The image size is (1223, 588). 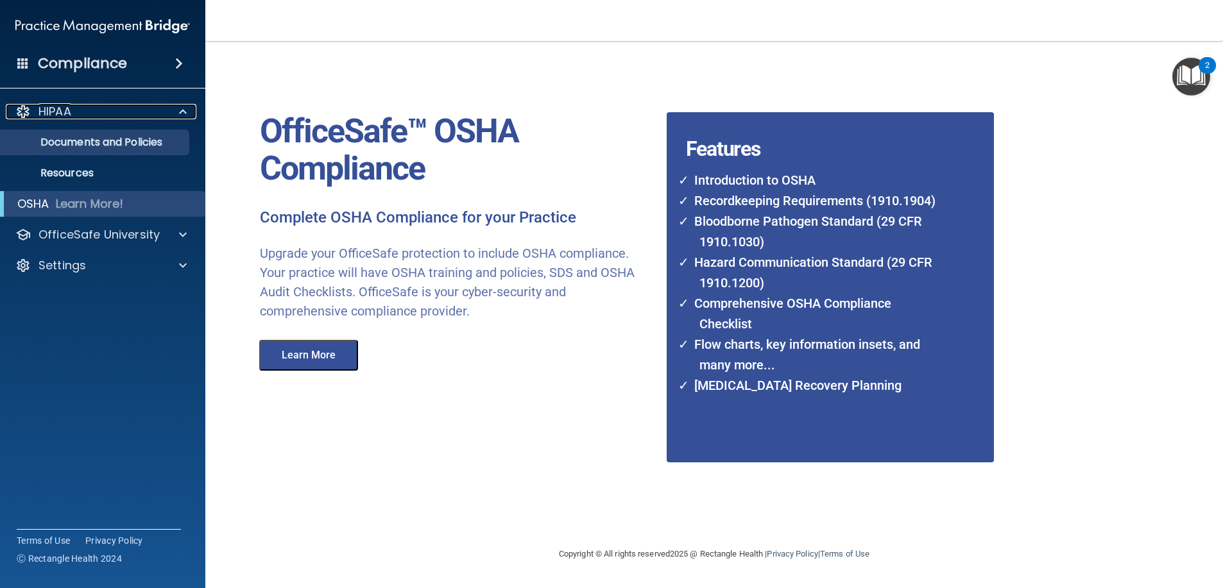 I want to click on p: Resources, so click(x=96, y=173).